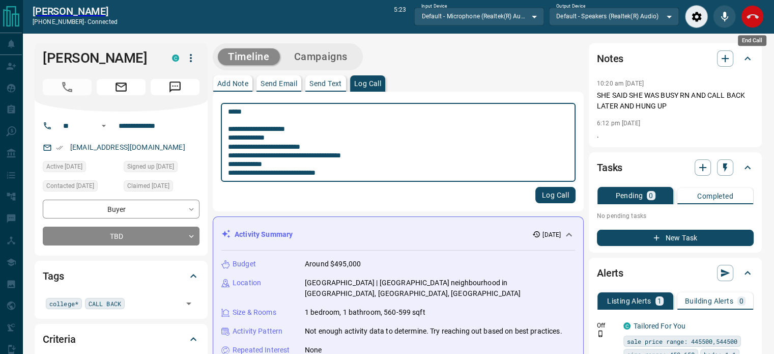  I want to click on div: TBD, so click(121, 236).